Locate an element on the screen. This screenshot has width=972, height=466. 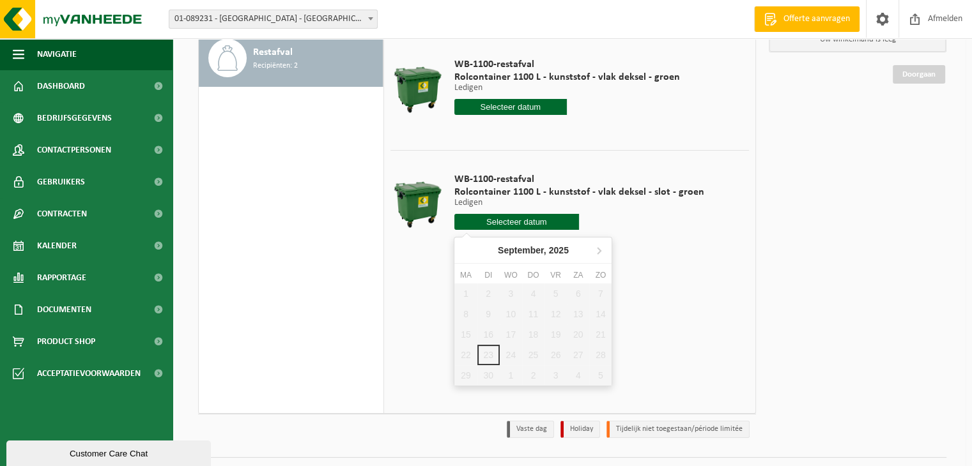
div: 1 is located at coordinates (510, 376).